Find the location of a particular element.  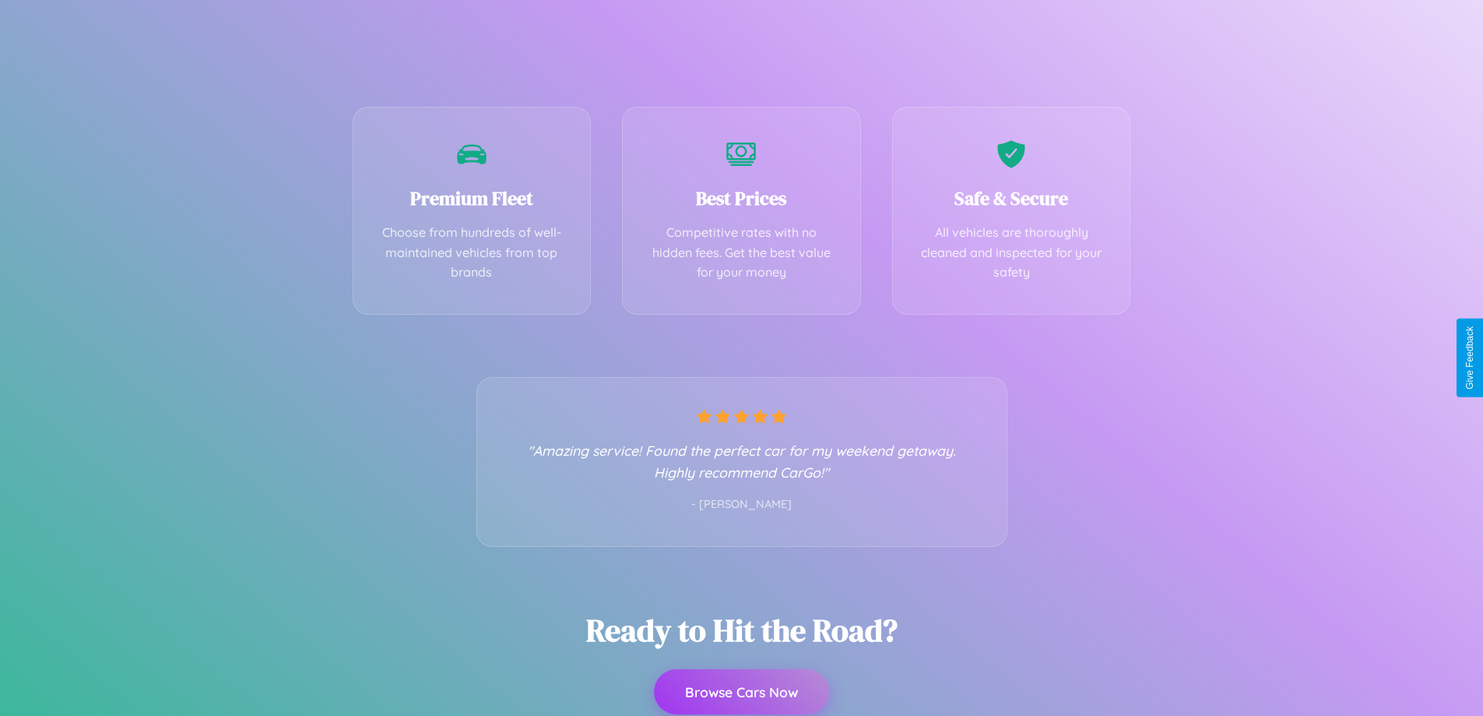

p: Choose from hundreds of well-maintained vehicles from top brands is located at coordinates (472, 252).